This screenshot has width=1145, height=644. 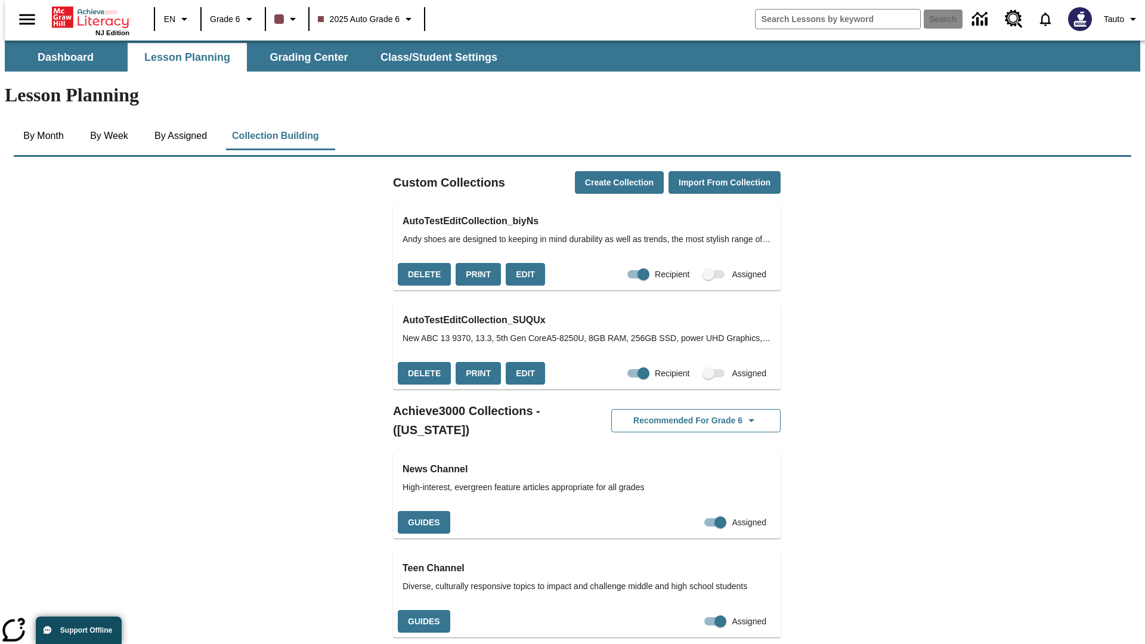 What do you see at coordinates (587, 320) in the screenshot?
I see `h3: AutoTestEditCollection_SUQUx` at bounding box center [587, 320].